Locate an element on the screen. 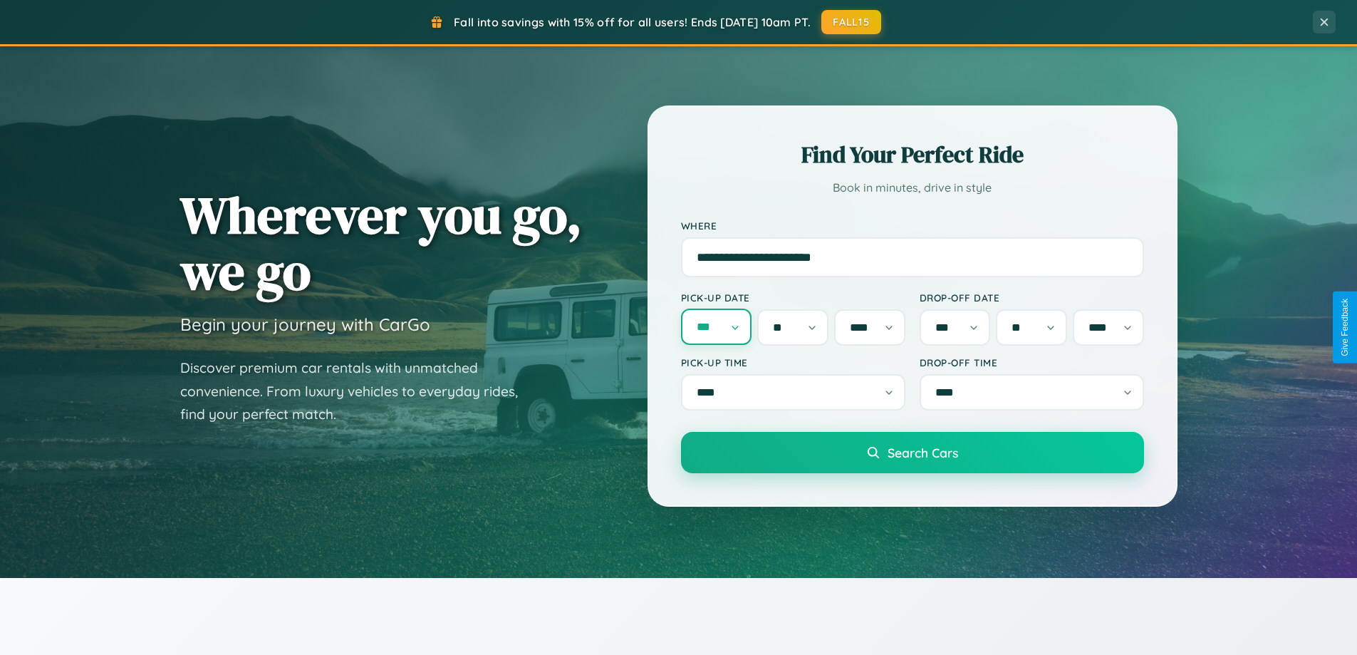 Image resolution: width=1357 pixels, height=655 pixels. label: Drop-off Time is located at coordinates (1031, 362).